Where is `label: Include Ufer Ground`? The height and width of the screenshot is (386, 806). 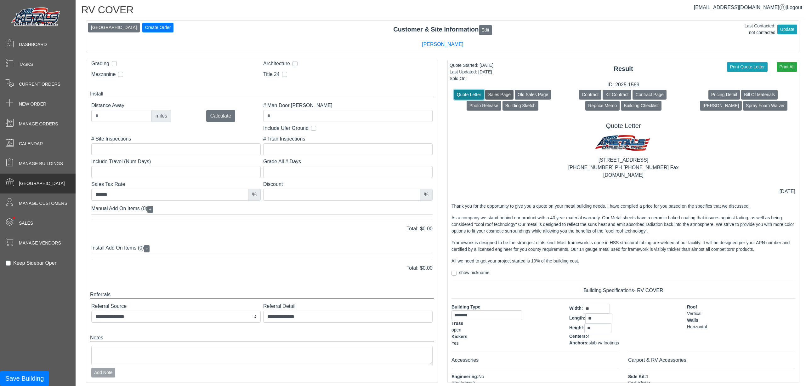 label: Include Ufer Ground is located at coordinates (286, 128).